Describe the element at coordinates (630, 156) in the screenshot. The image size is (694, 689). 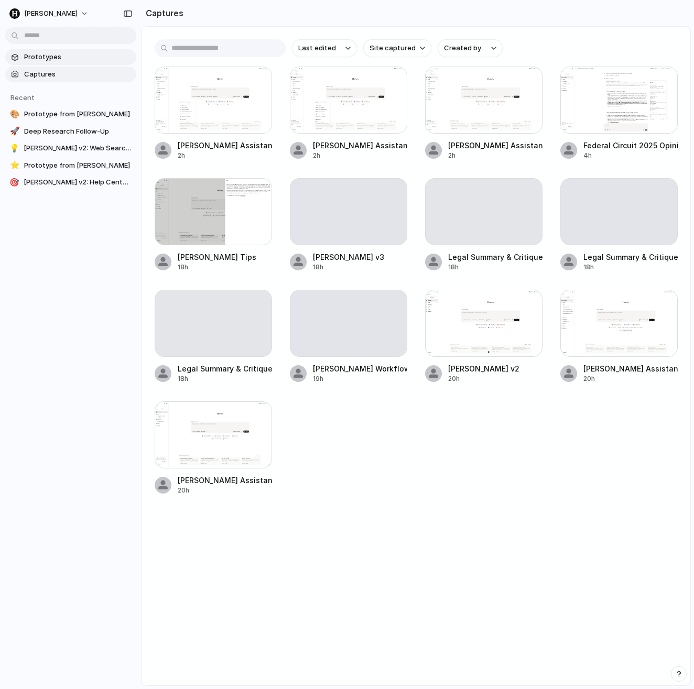
I see `div: 4h` at that location.